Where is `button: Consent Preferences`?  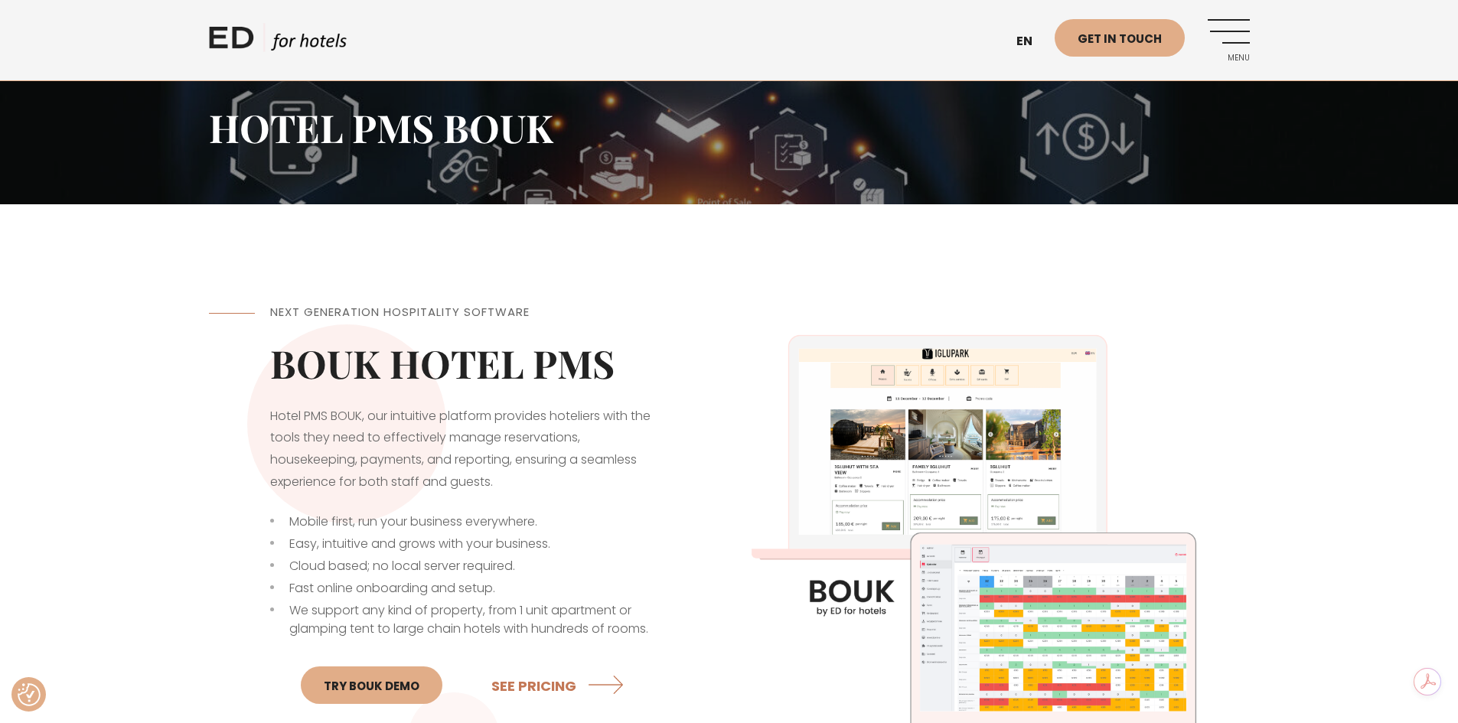
button: Consent Preferences is located at coordinates (29, 695).